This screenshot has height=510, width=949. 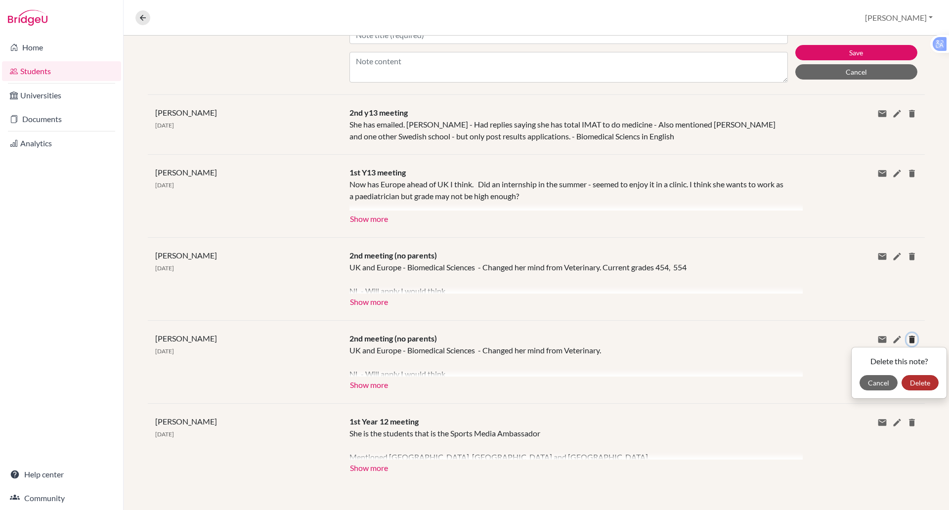 I want to click on button: Delete, so click(x=920, y=382).